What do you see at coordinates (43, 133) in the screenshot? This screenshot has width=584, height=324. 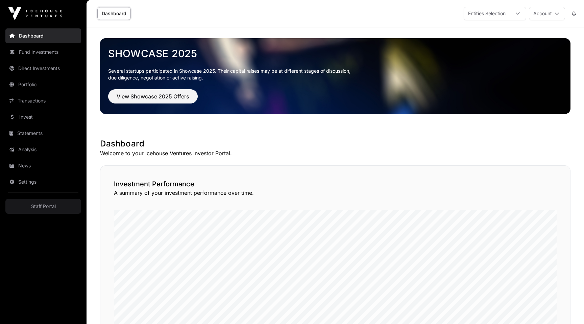 I see `a: Statements` at bounding box center [43, 133].